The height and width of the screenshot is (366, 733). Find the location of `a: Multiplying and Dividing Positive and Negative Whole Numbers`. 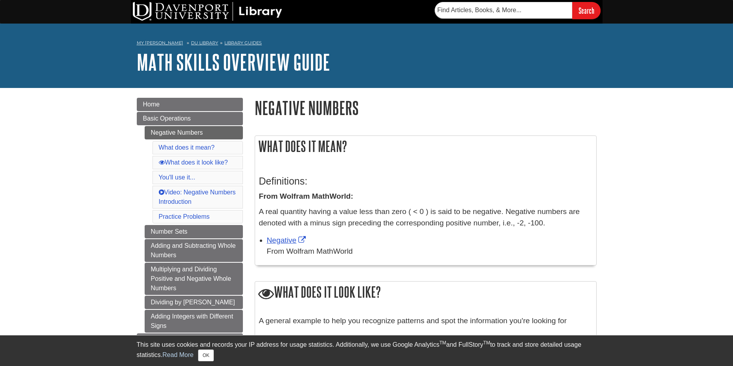

a: Multiplying and Dividing Positive and Negative Whole Numbers is located at coordinates (194, 279).